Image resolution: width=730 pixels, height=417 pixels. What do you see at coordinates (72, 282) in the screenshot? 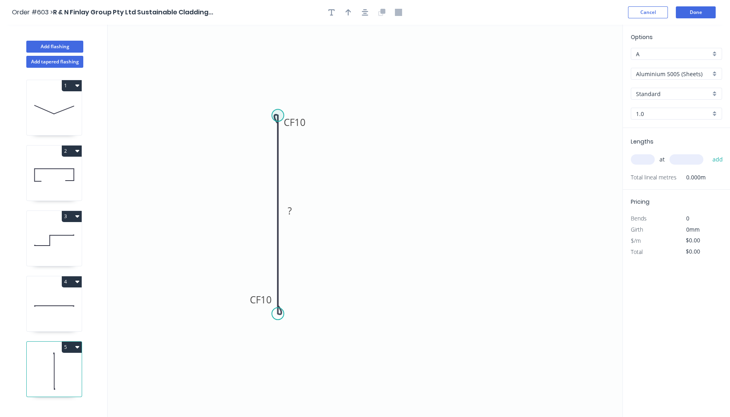
I see `button: 4` at bounding box center [72, 282].